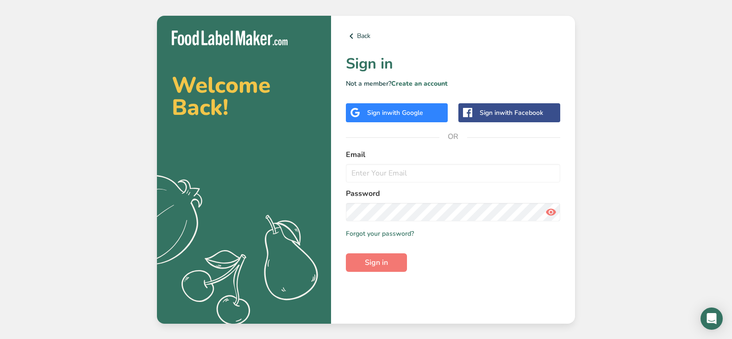 The image size is (732, 339). What do you see at coordinates (230, 38) in the screenshot?
I see `img: Food Label Maker` at bounding box center [230, 38].